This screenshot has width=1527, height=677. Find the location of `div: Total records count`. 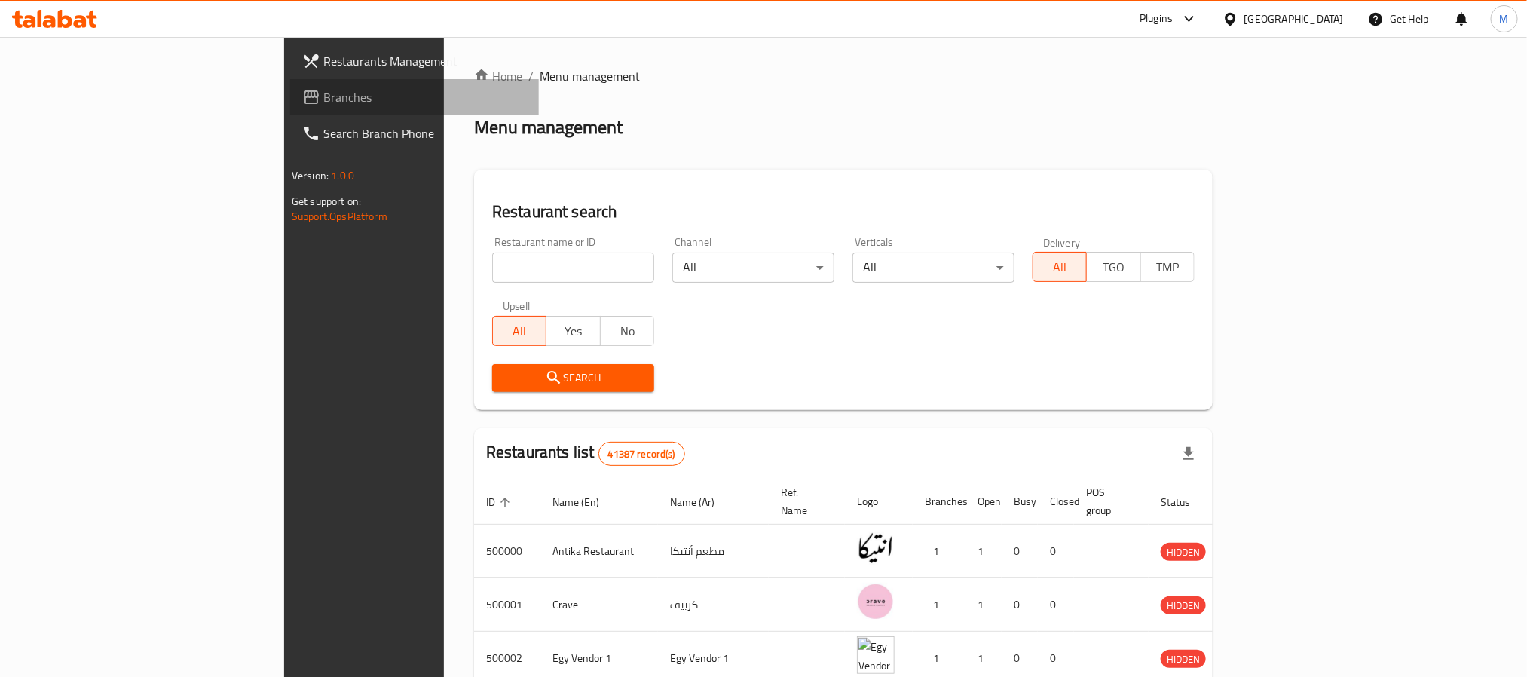

div: Total records count is located at coordinates (641, 454).